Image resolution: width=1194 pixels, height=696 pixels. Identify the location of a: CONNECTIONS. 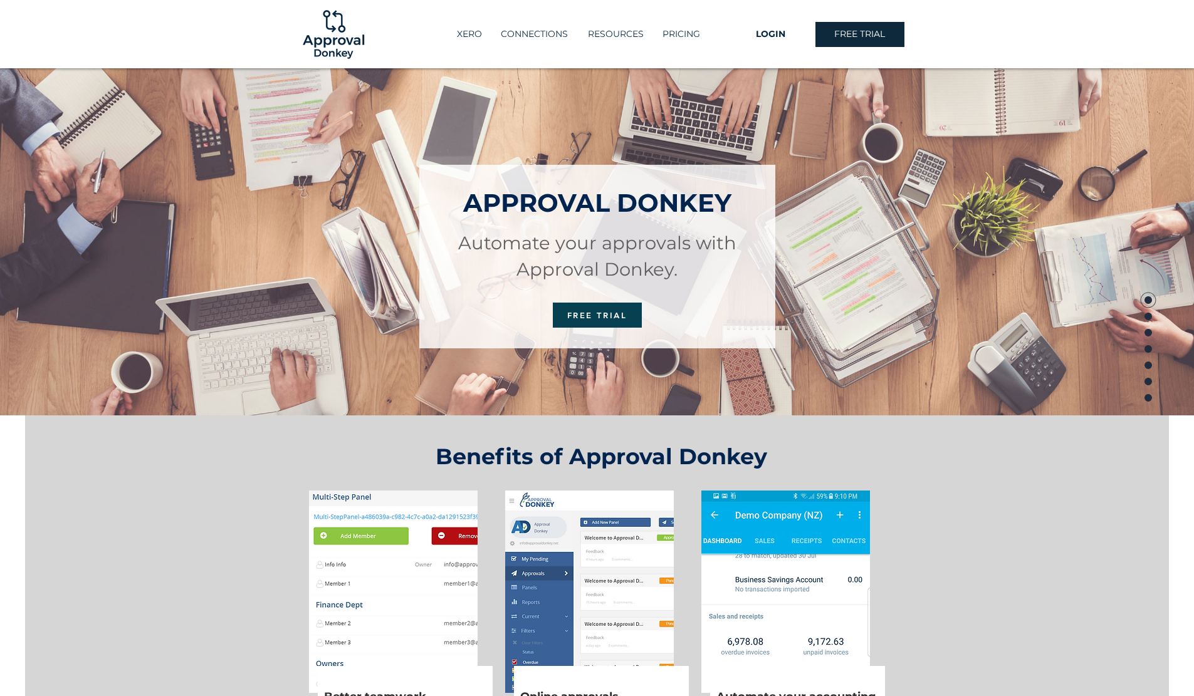
(534, 34).